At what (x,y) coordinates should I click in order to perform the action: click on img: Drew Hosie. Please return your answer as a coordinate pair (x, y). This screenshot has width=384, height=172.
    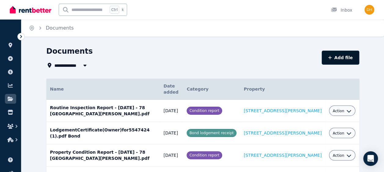
    Looking at the image, I should click on (369, 10).